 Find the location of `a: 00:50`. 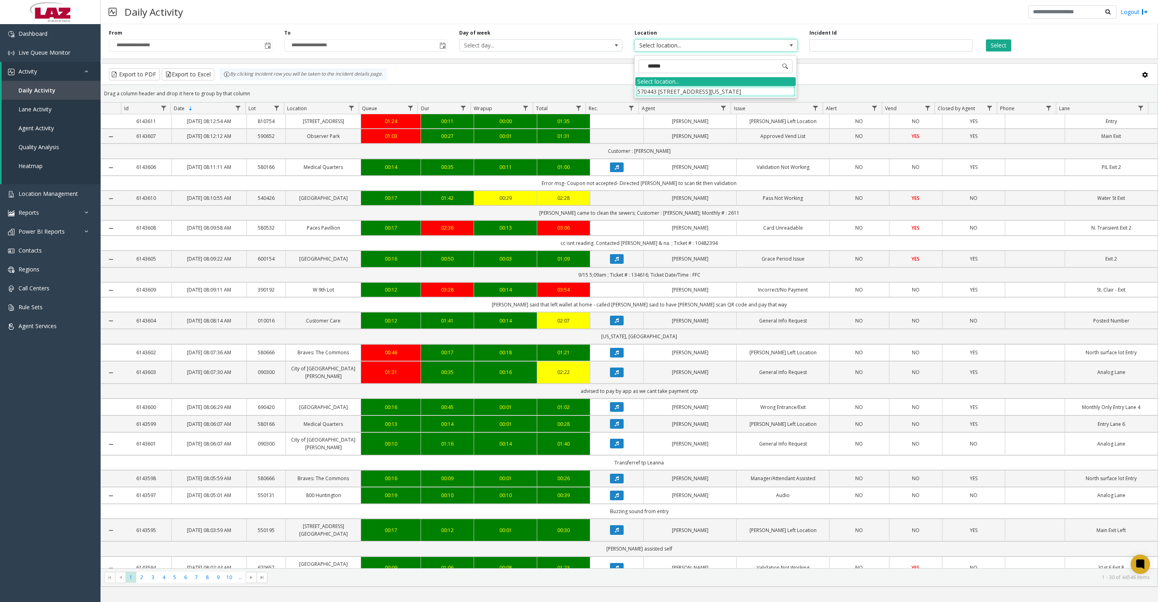

a: 00:50 is located at coordinates (448, 259).